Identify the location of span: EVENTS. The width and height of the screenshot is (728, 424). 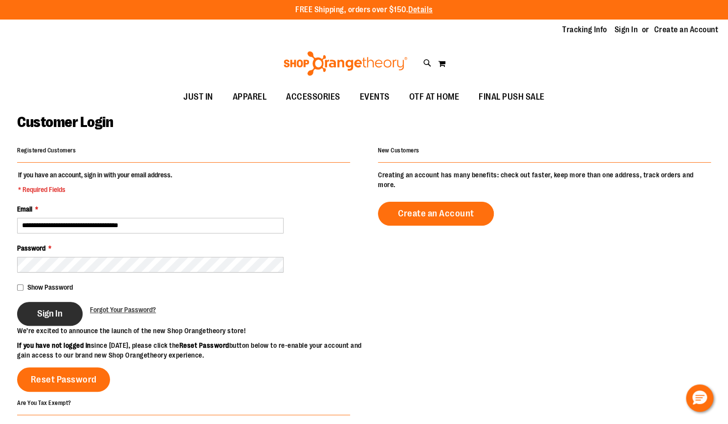
(374, 97).